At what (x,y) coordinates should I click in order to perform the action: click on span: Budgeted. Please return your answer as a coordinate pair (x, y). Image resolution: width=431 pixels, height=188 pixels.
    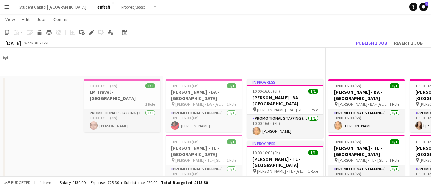
    Looking at the image, I should click on (21, 182).